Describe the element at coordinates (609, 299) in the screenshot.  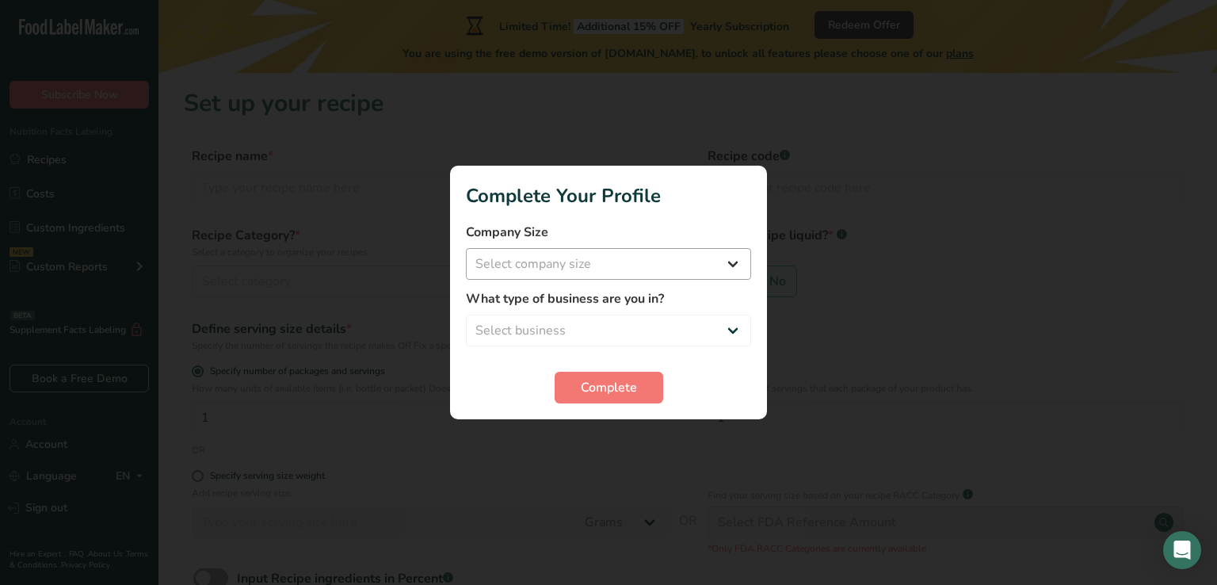
I see `label: What type of business are you in?` at that location.